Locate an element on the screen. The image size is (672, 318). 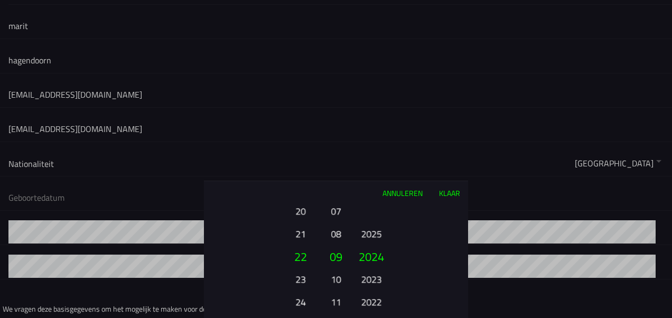
button: 2024 is located at coordinates (372, 256).